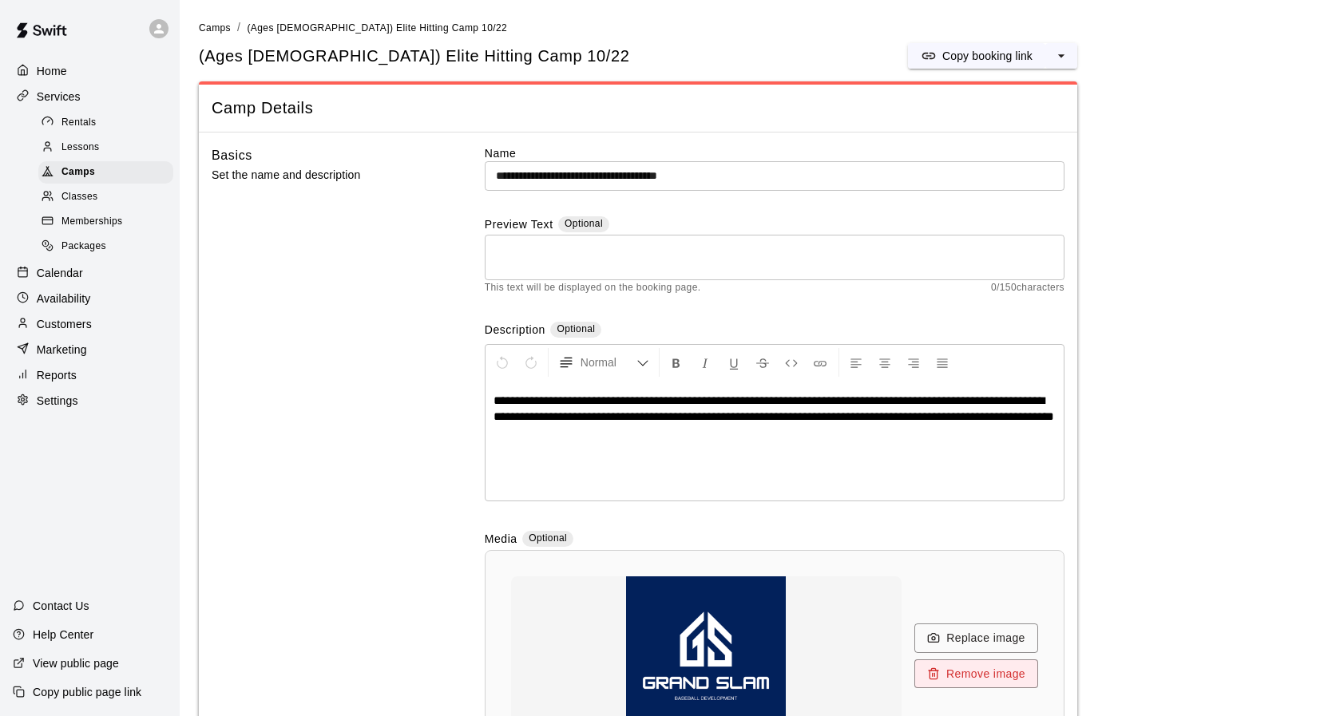 This screenshot has height=716, width=1328. What do you see at coordinates (109, 222) in the screenshot?
I see `a: Memberships` at bounding box center [109, 222].